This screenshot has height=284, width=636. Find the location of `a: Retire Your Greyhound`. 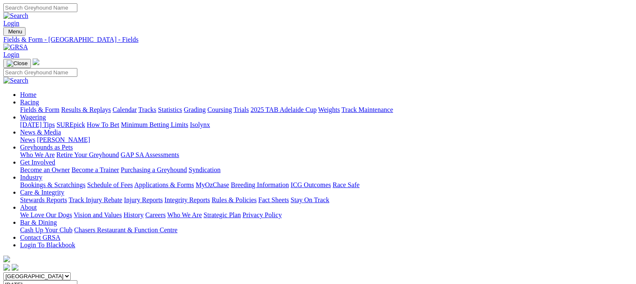

a: Retire Your Greyhound is located at coordinates (88, 155).